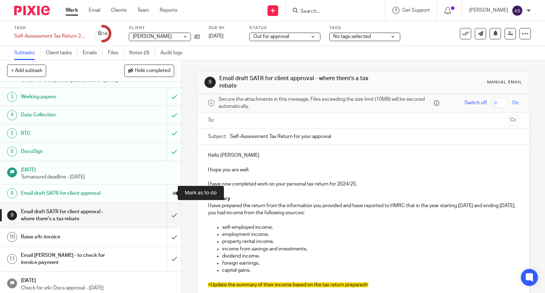  What do you see at coordinates (67, 115) in the screenshot?
I see `h1: Data Collection` at bounding box center [67, 115].